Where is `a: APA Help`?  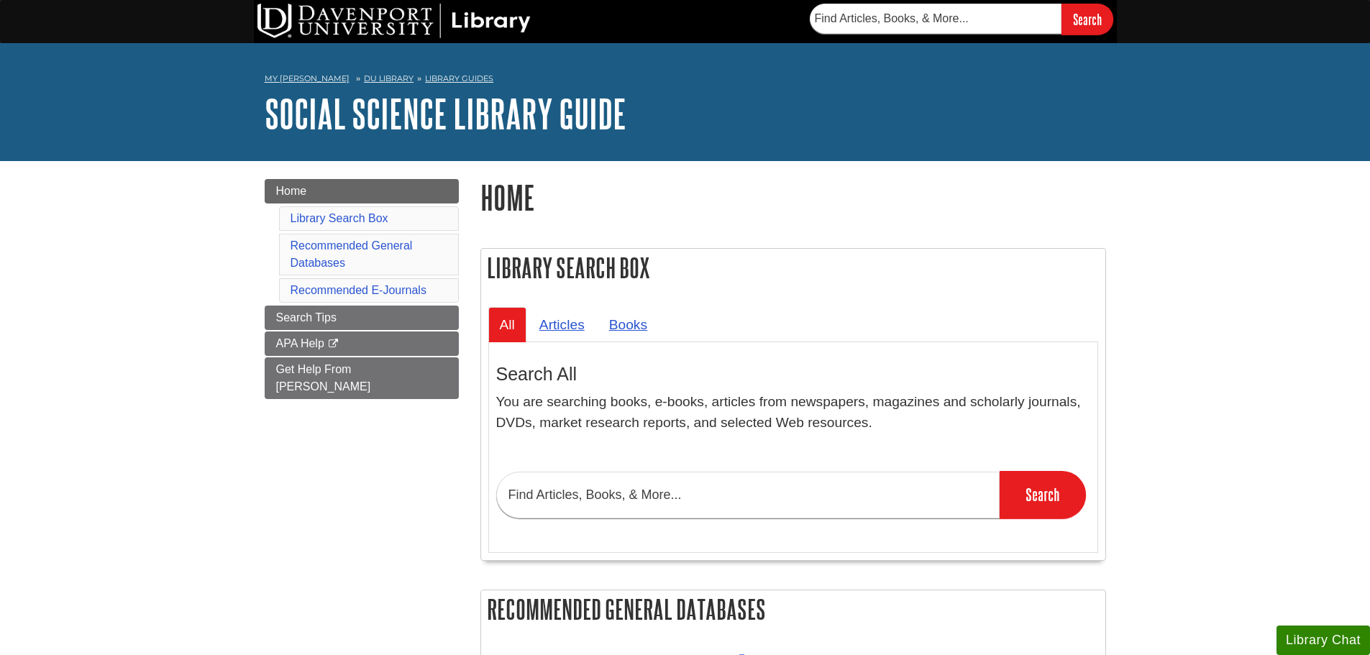
a: APA Help is located at coordinates (362, 344).